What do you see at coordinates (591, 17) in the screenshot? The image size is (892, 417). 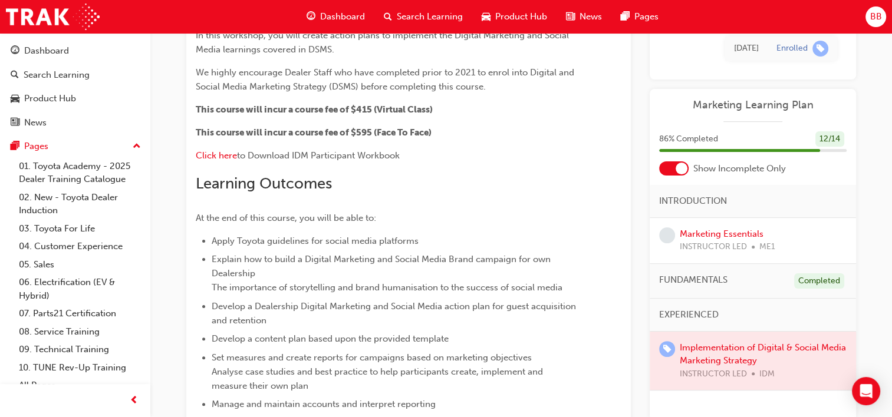 I see `span: News` at bounding box center [591, 17].